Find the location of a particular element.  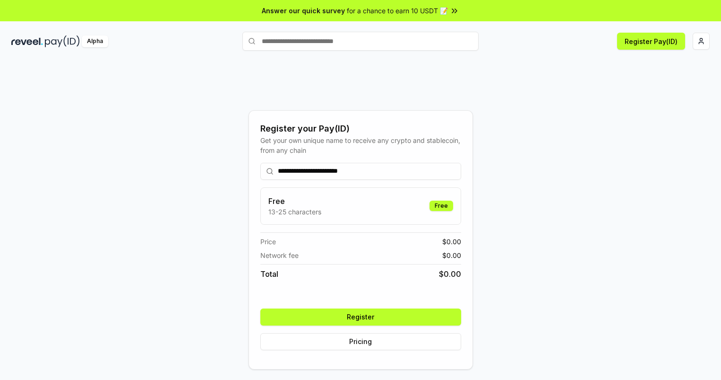

div: Register your Pay(ID) is located at coordinates (361, 129).